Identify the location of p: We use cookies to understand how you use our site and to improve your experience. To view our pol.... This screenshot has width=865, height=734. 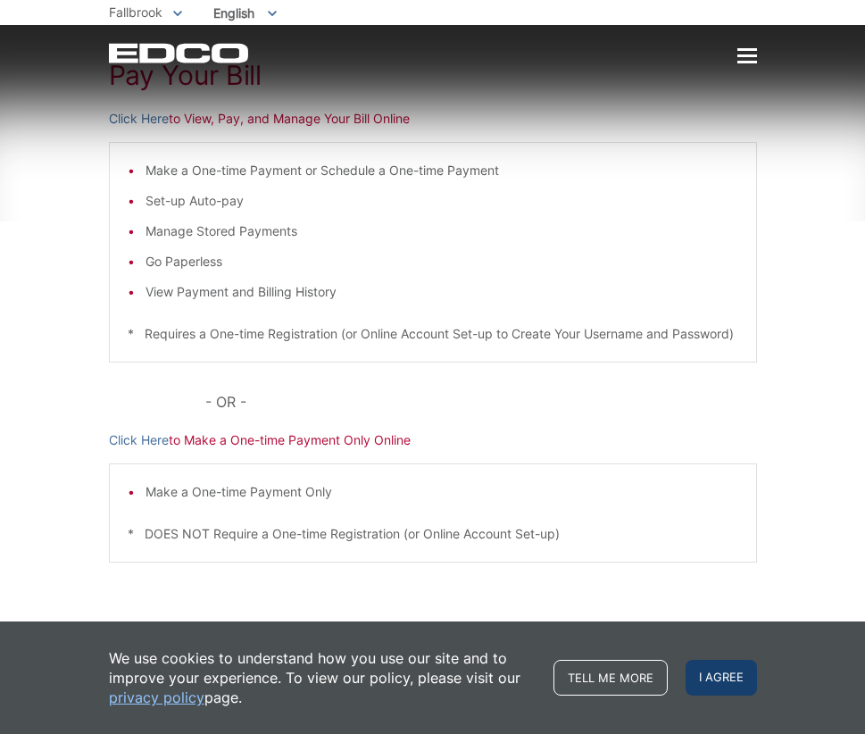
(322, 677).